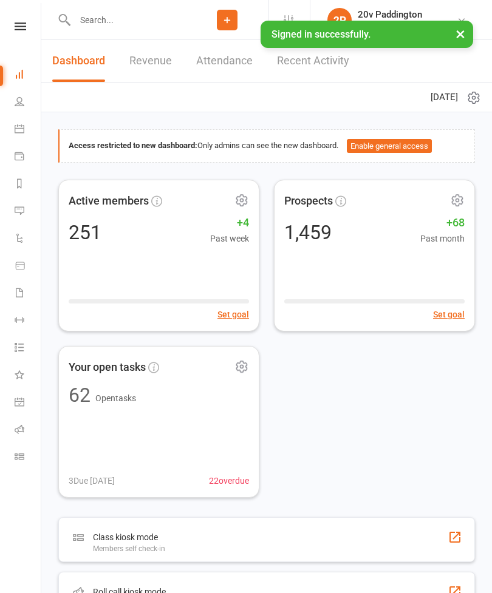 The height and width of the screenshot is (593, 492). What do you see at coordinates (80, 395) in the screenshot?
I see `div: 62` at bounding box center [80, 395].